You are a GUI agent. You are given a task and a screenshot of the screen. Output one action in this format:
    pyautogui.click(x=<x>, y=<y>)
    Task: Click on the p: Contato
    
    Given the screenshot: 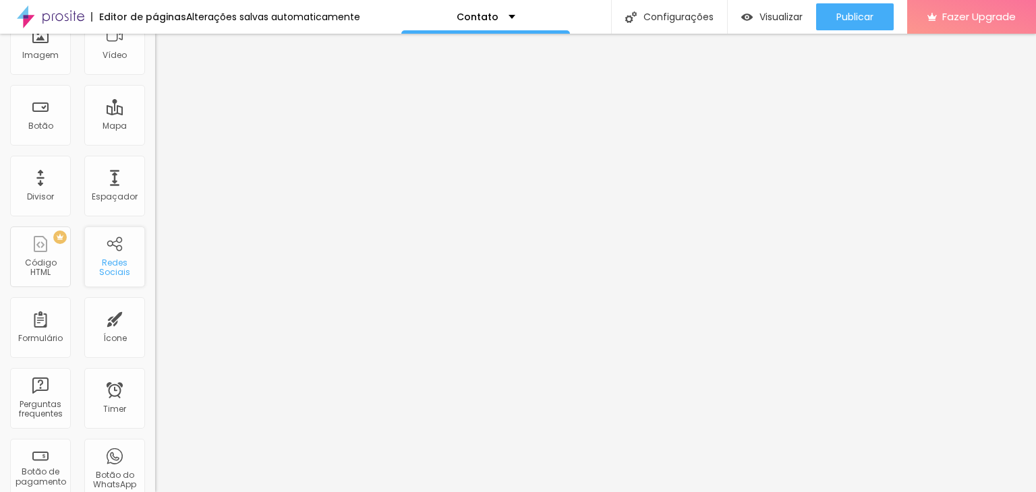 What is the action you would take?
    pyautogui.click(x=478, y=17)
    